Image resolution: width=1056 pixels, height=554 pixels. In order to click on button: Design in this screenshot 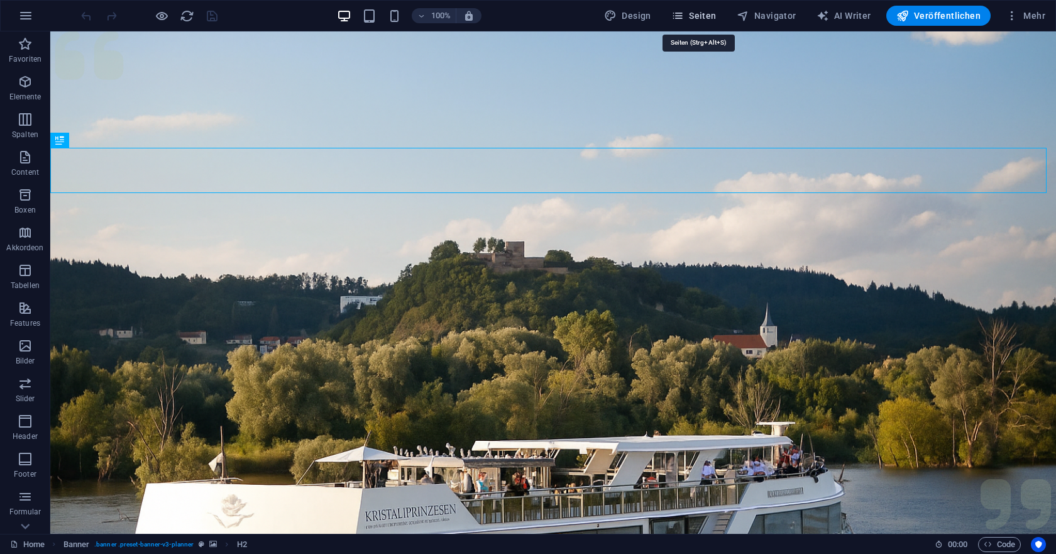, I will do `click(627, 16)`.